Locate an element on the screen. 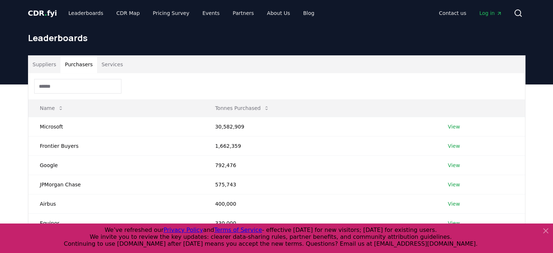 The height and width of the screenshot is (253, 553). a: Partners is located at coordinates (243, 13).